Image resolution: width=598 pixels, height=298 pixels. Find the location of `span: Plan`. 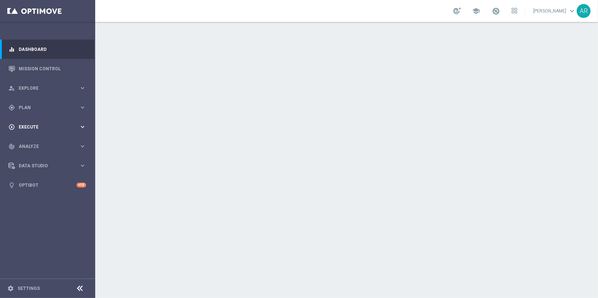

span: Plan is located at coordinates (49, 108).